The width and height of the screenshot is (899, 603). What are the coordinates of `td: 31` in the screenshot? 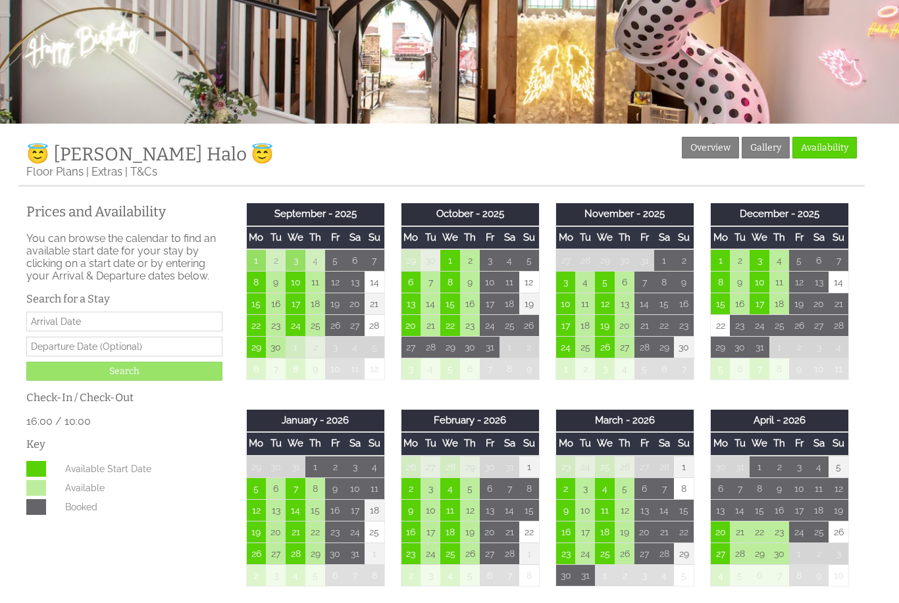 It's located at (295, 468).